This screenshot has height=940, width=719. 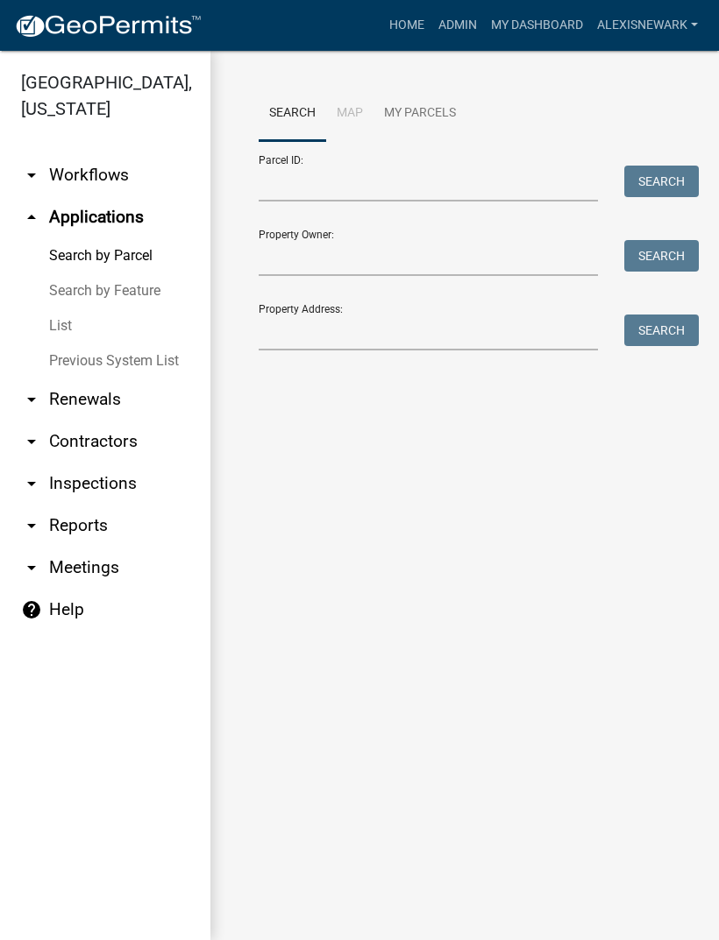 What do you see at coordinates (420, 114) in the screenshot?
I see `a: My Parcels` at bounding box center [420, 114].